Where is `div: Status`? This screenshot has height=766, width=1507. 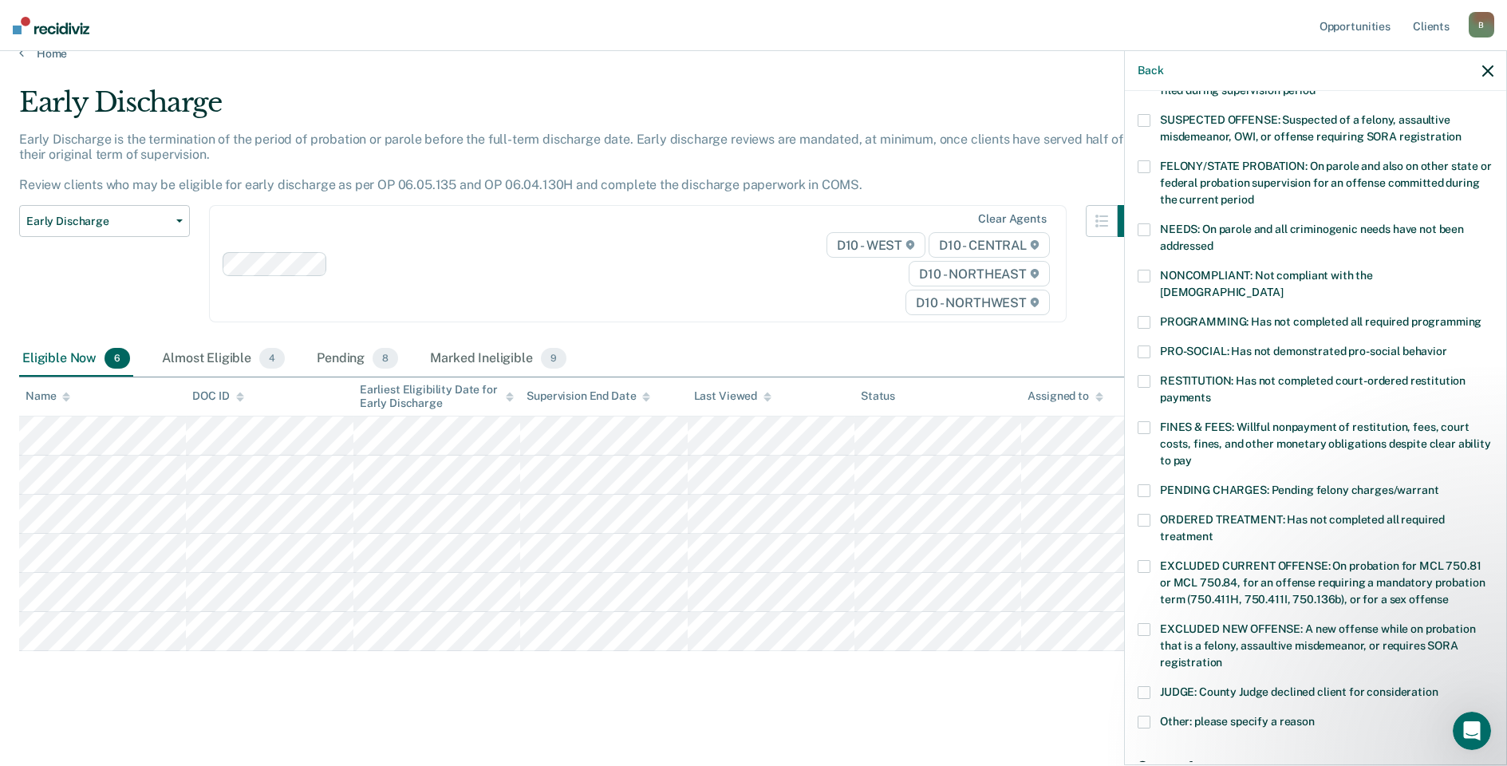 div: Status is located at coordinates (878, 396).